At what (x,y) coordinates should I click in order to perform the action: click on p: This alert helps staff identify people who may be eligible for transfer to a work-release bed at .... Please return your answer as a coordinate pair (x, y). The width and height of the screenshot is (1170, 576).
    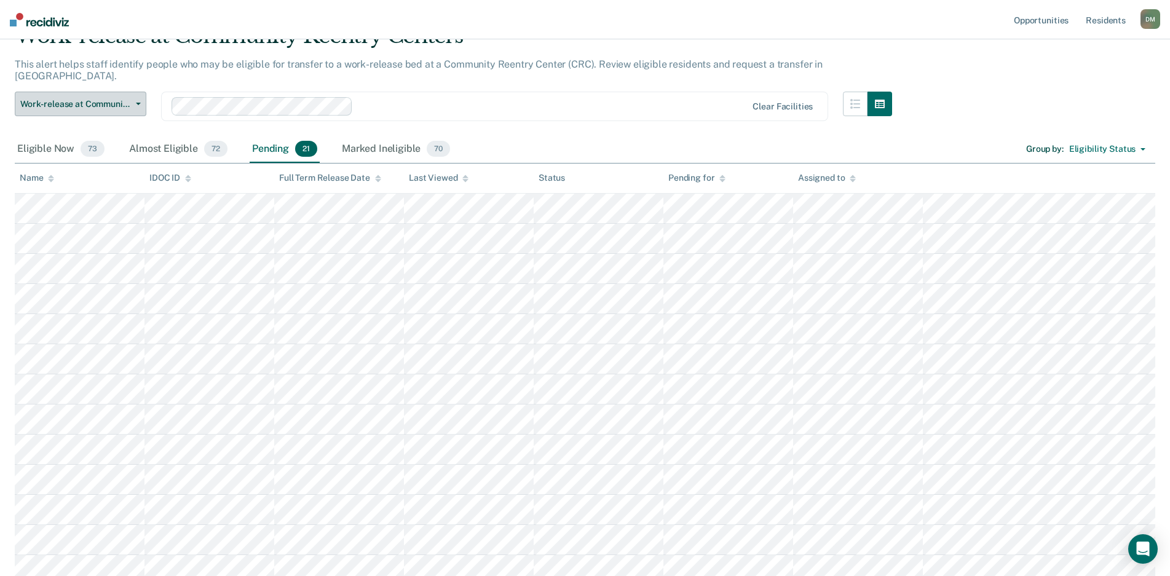
    Looking at the image, I should click on (419, 70).